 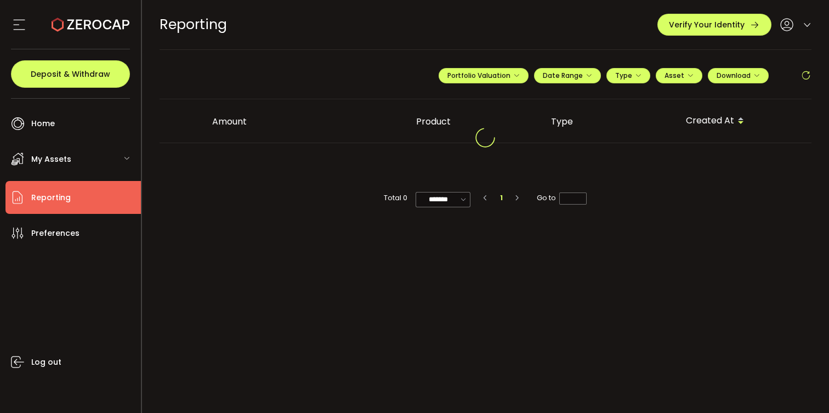 What do you see at coordinates (395, 198) in the screenshot?
I see `span: Total 0` at bounding box center [395, 198].